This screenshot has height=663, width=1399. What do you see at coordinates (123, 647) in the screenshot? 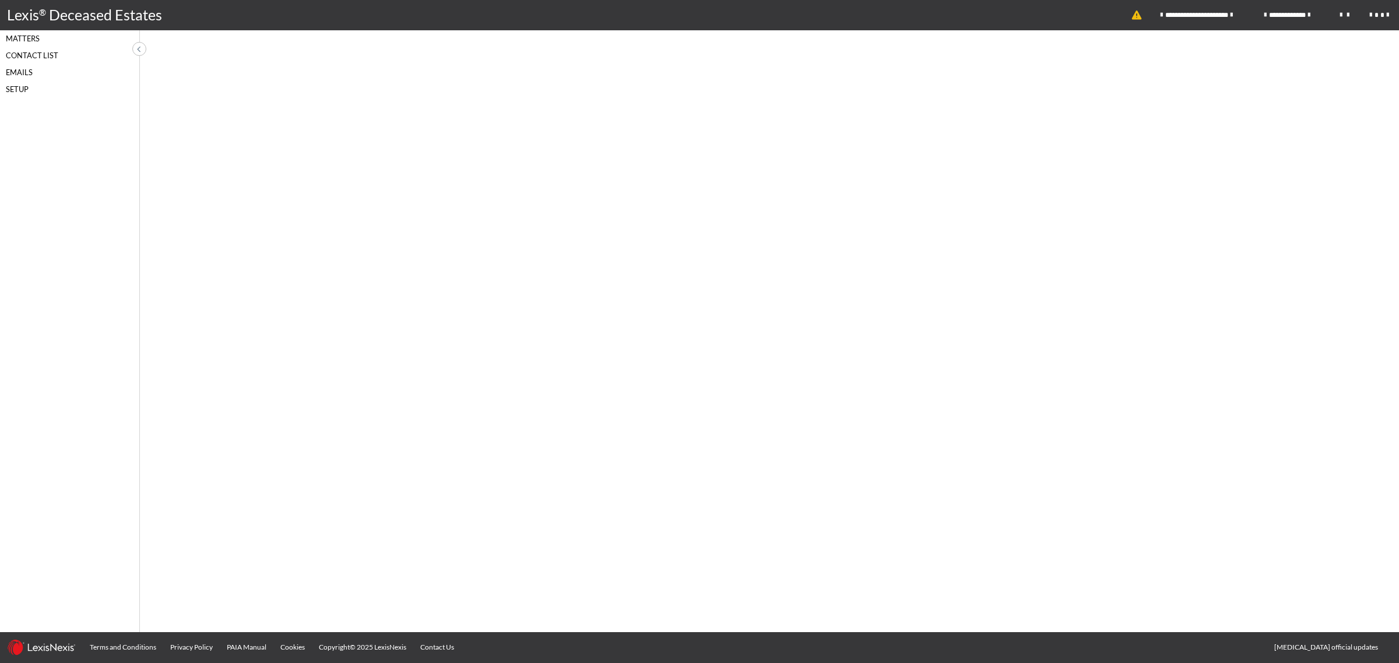
I see `a: Terms and Conditions` at bounding box center [123, 647].